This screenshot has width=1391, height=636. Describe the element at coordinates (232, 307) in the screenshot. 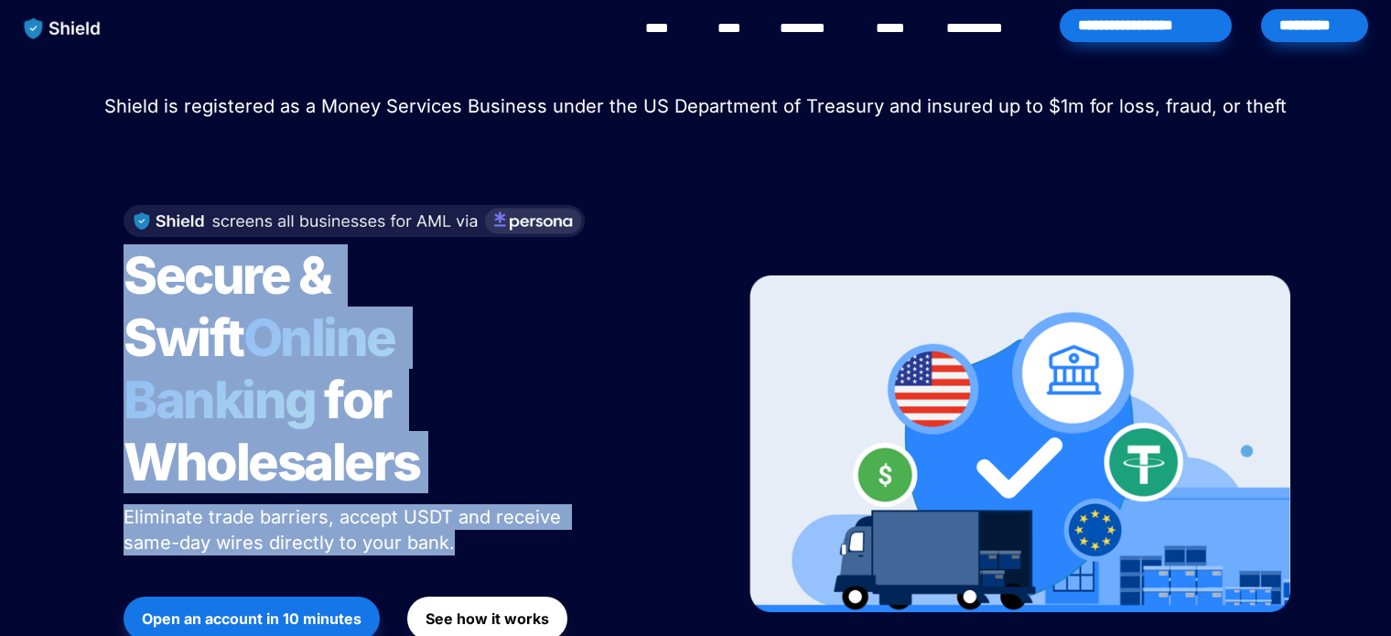

I see `span: Secure & Swift` at that location.